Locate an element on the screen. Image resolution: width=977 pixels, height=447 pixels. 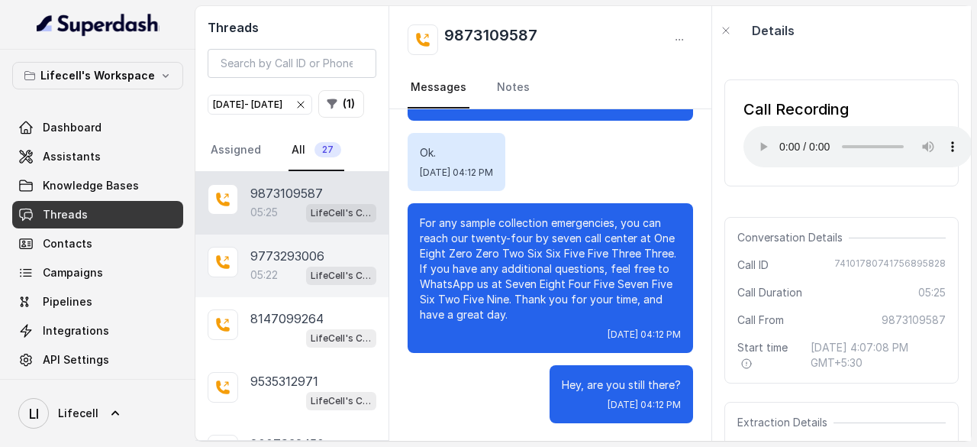
span: Contacts is located at coordinates (67, 244).